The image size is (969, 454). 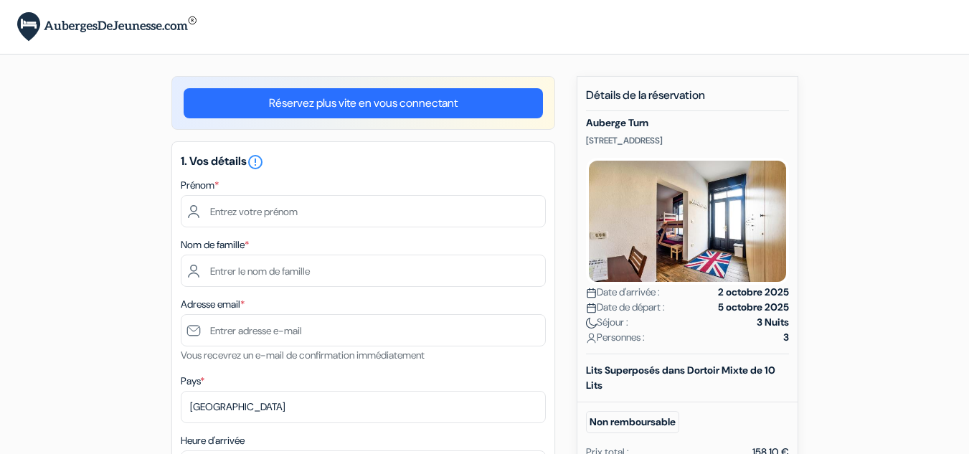 What do you see at coordinates (687, 123) in the screenshot?
I see `h5: Auberge Turn` at bounding box center [687, 123].